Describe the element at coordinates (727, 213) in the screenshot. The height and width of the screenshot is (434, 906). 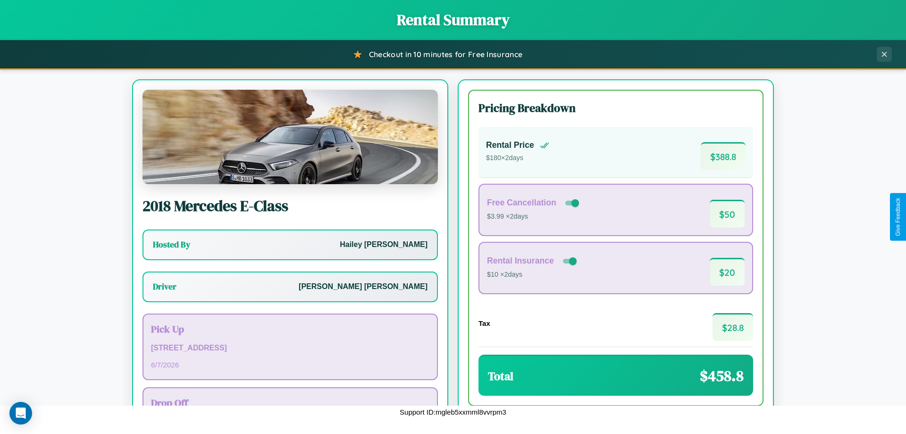
I see `span: $ 50` at that location.